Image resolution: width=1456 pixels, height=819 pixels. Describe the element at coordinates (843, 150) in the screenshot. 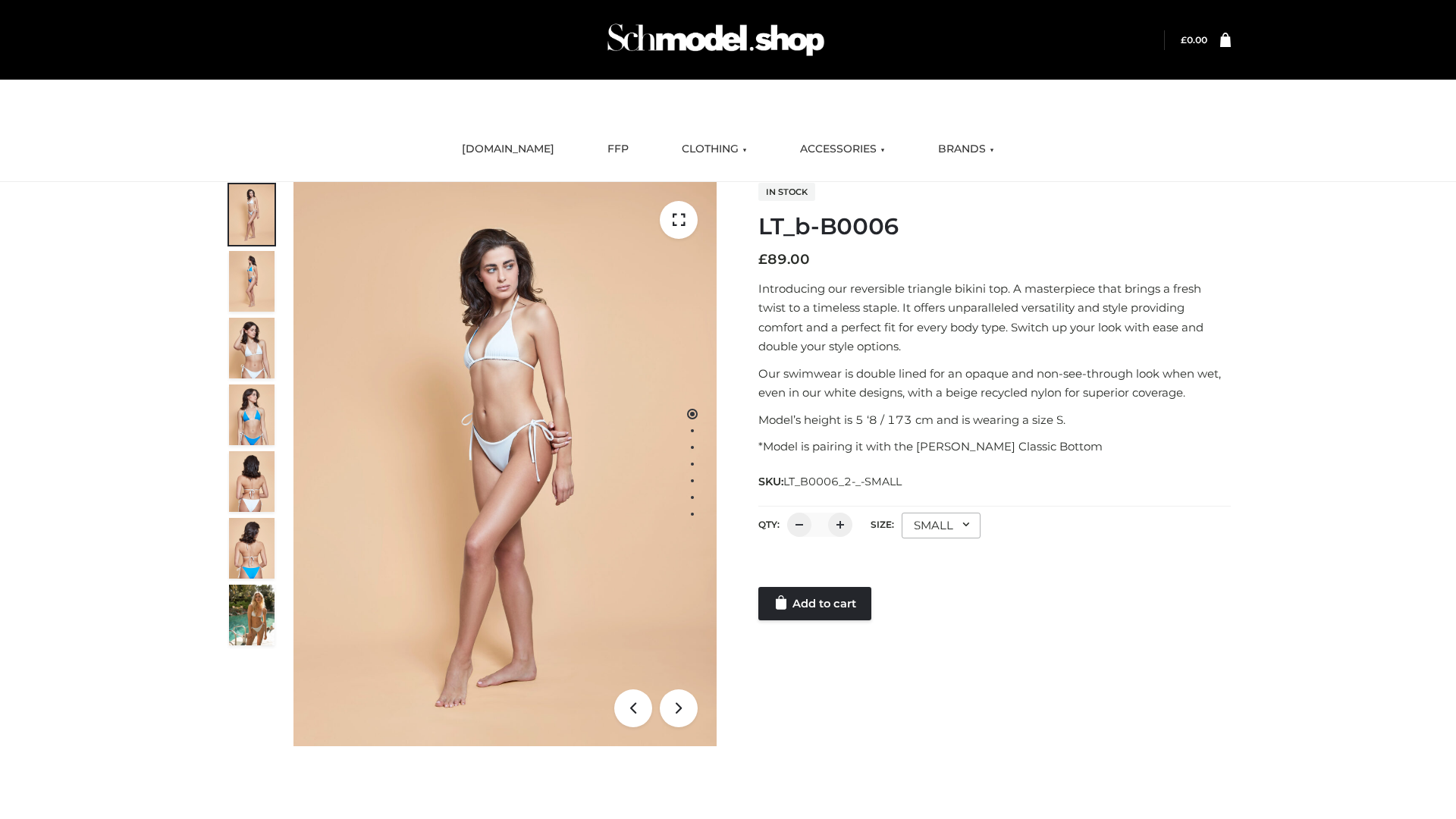

I see `a: ACCESSORIES` at that location.